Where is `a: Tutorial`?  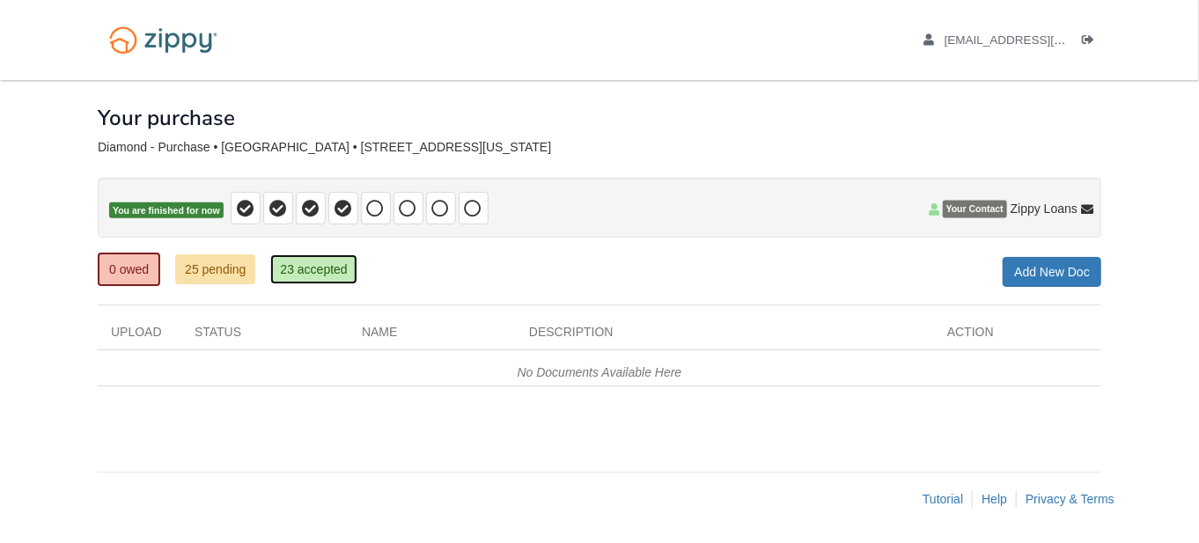
a: Tutorial is located at coordinates (943, 499).